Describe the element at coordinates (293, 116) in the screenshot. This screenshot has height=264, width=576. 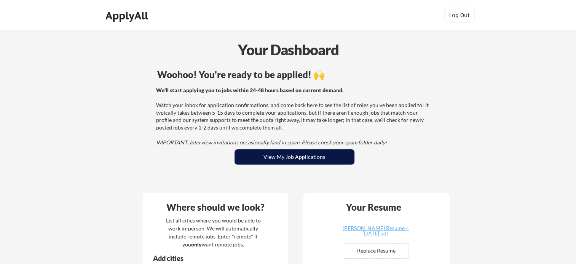
I see `div: Watch your inbox for application confirmations, and come back here to see the list of roles you'v...` at that location.